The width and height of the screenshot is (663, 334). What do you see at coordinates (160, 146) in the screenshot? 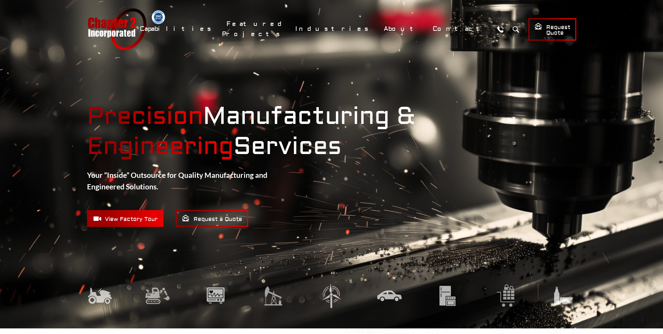
I see `mark: Engineering` at bounding box center [160, 146].